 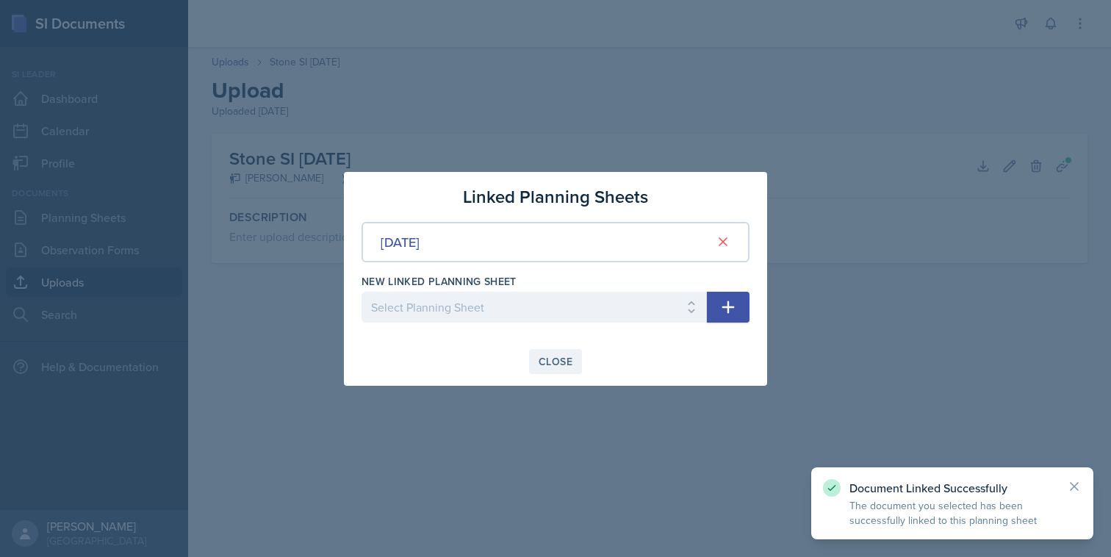 I want to click on div: Close, so click(x=555, y=361).